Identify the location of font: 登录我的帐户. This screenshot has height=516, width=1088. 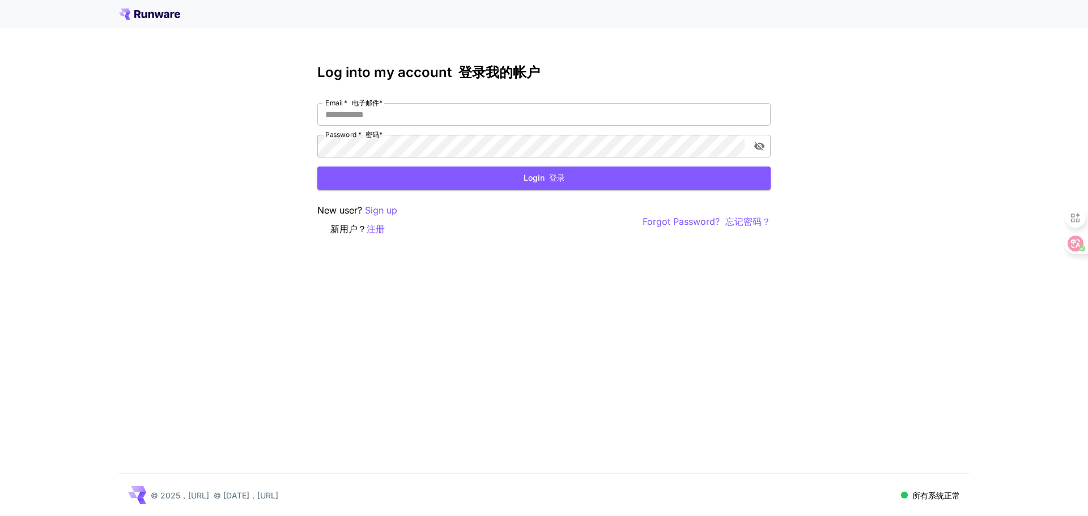
(499, 72).